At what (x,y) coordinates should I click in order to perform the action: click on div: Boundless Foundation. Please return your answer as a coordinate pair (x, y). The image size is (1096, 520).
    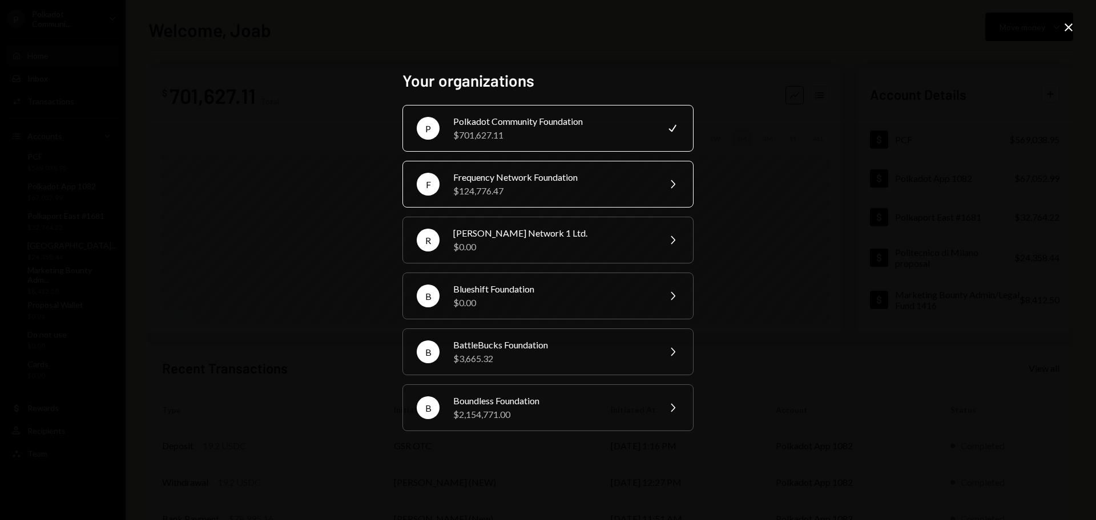
    Looking at the image, I should click on (552, 401).